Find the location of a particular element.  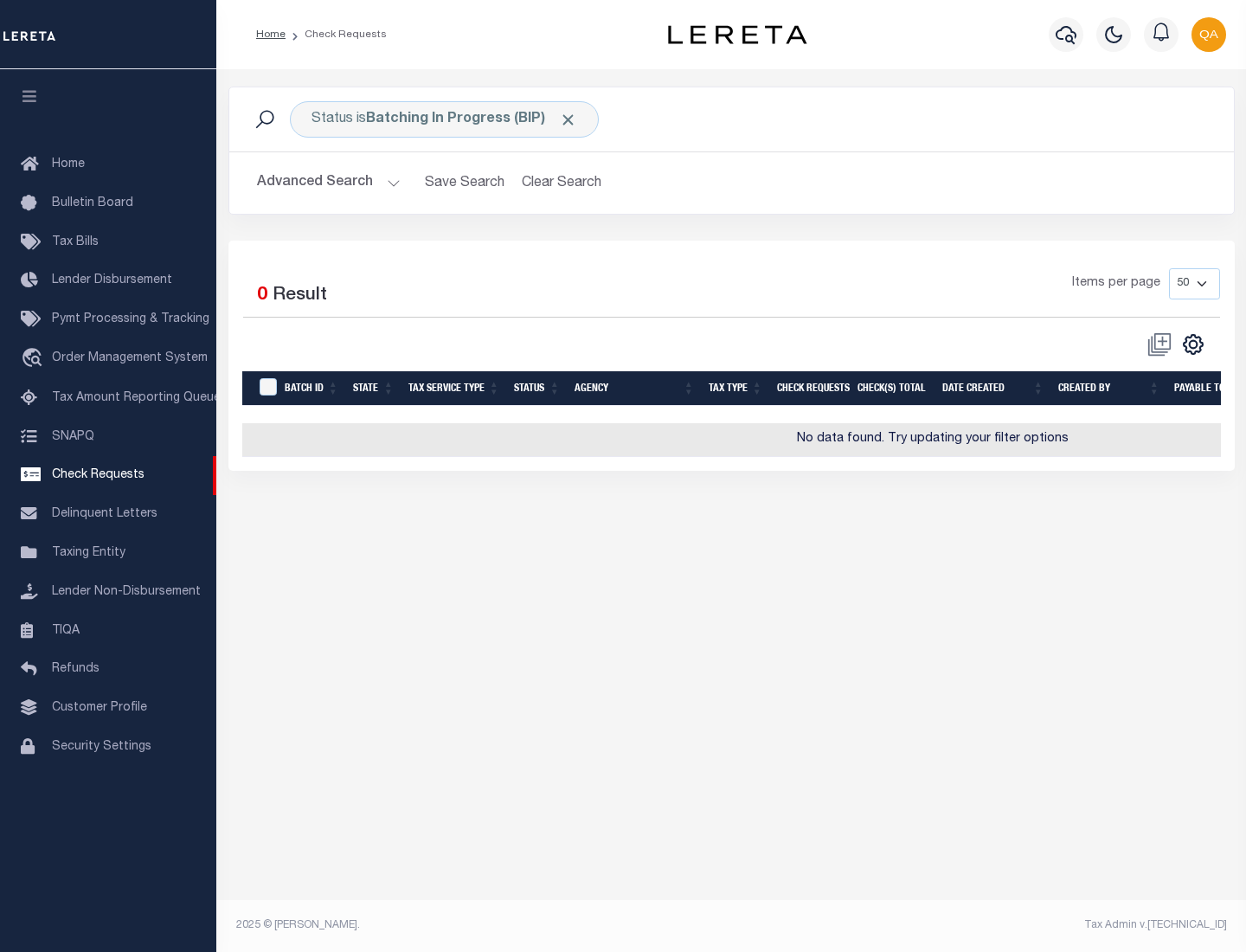

span: Items per page is located at coordinates (1116, 284).